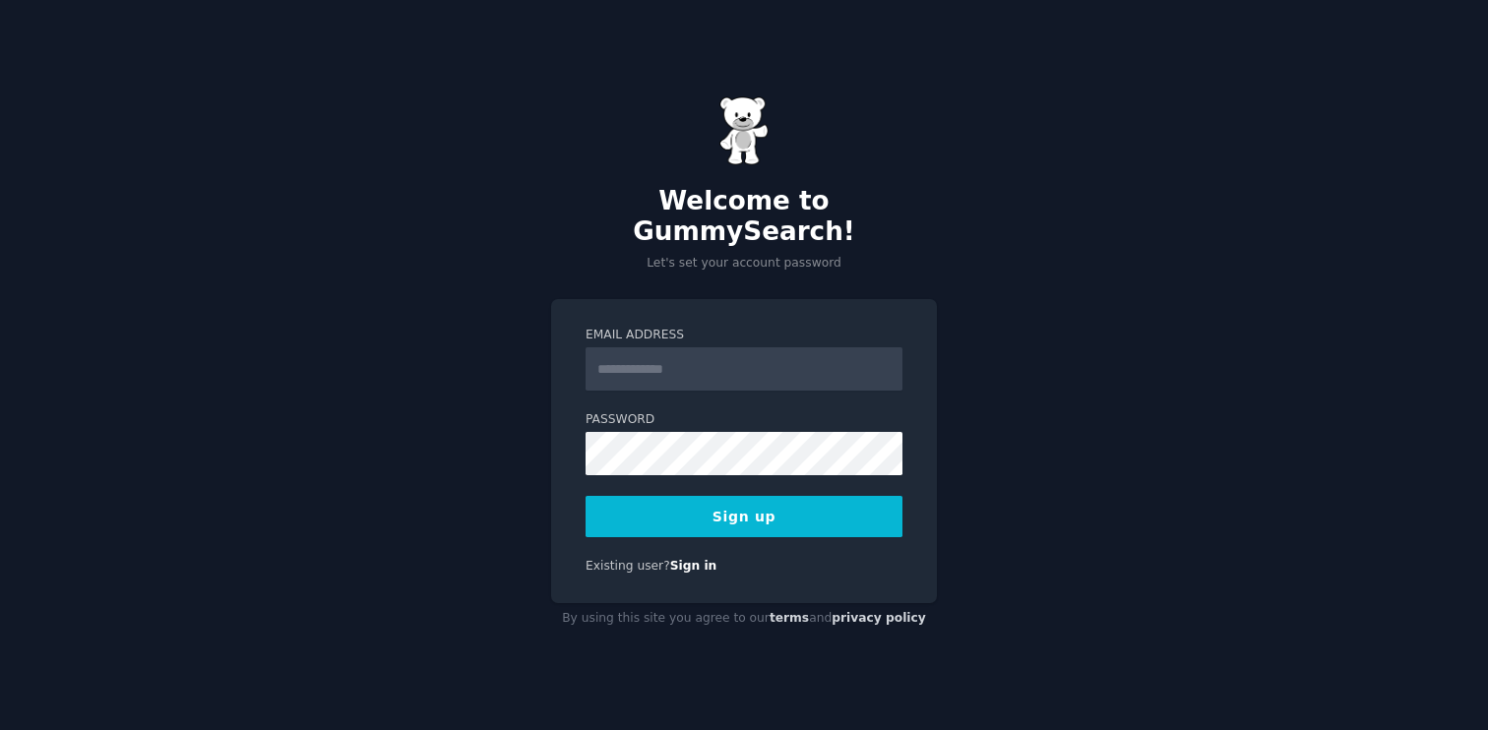 This screenshot has height=730, width=1488. I want to click on label: Email Address, so click(744, 336).